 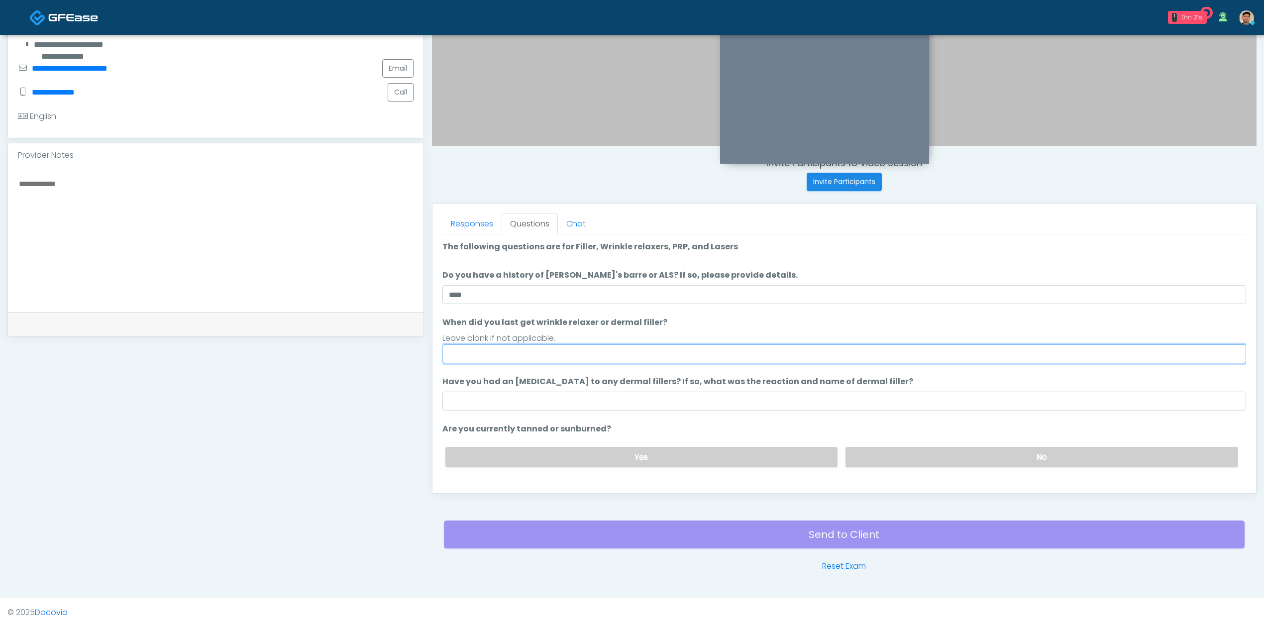 I want to click on label: The following questions are for Filler, Wrinkle relaxers, PRP, and Lasers, so click(x=590, y=247).